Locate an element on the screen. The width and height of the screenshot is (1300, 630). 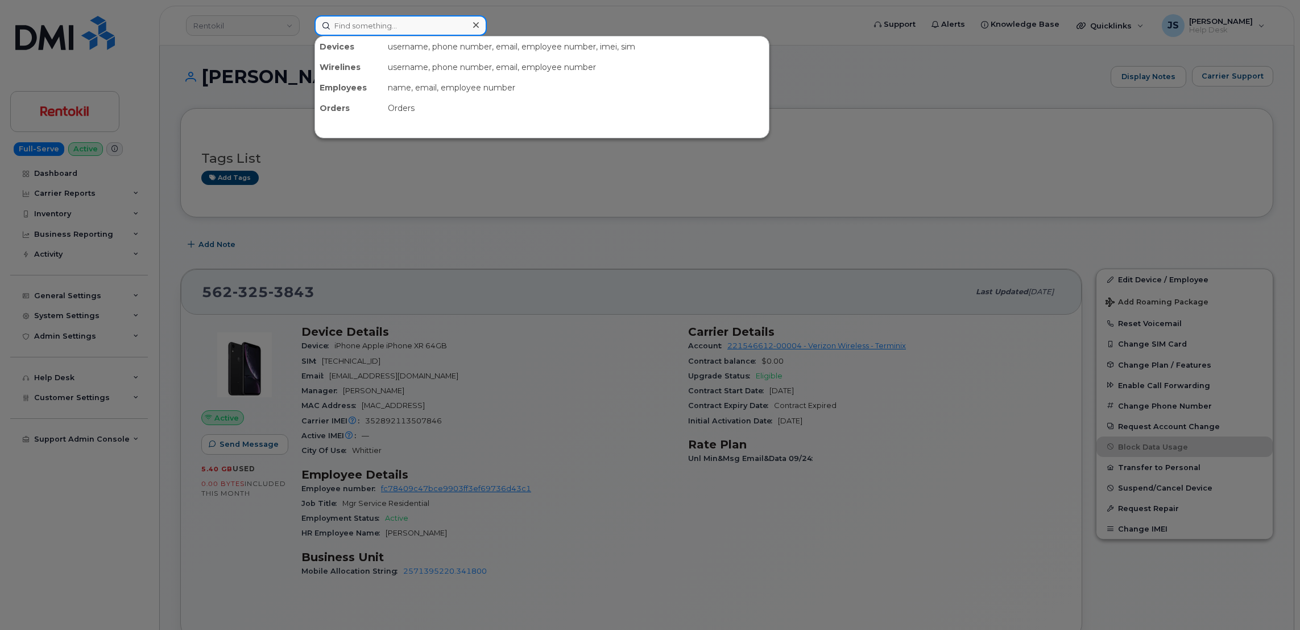
div: Wirelines is located at coordinates (349, 67).